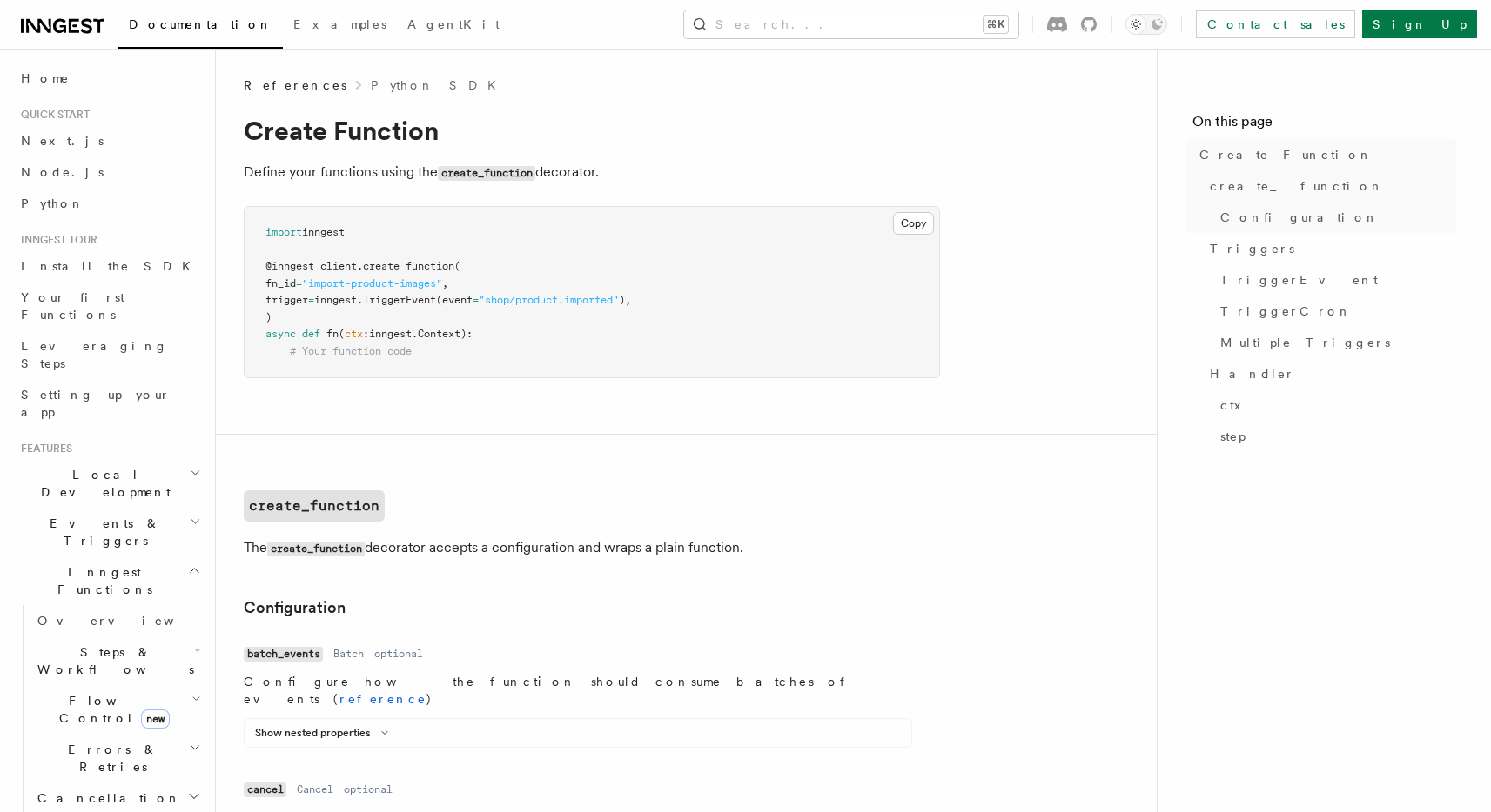 This screenshot has width=1491, height=812. What do you see at coordinates (578, 690) in the screenshot?
I see `p: Configure how the function should consume batches of events ( )` at bounding box center [578, 690].